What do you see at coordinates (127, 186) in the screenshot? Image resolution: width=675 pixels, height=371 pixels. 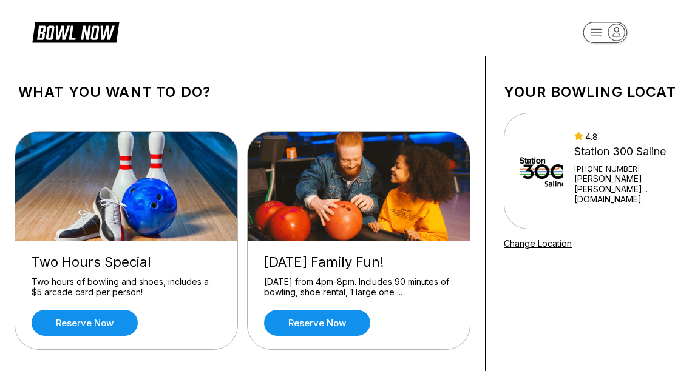 I see `img: Two Hours Special` at bounding box center [127, 186].